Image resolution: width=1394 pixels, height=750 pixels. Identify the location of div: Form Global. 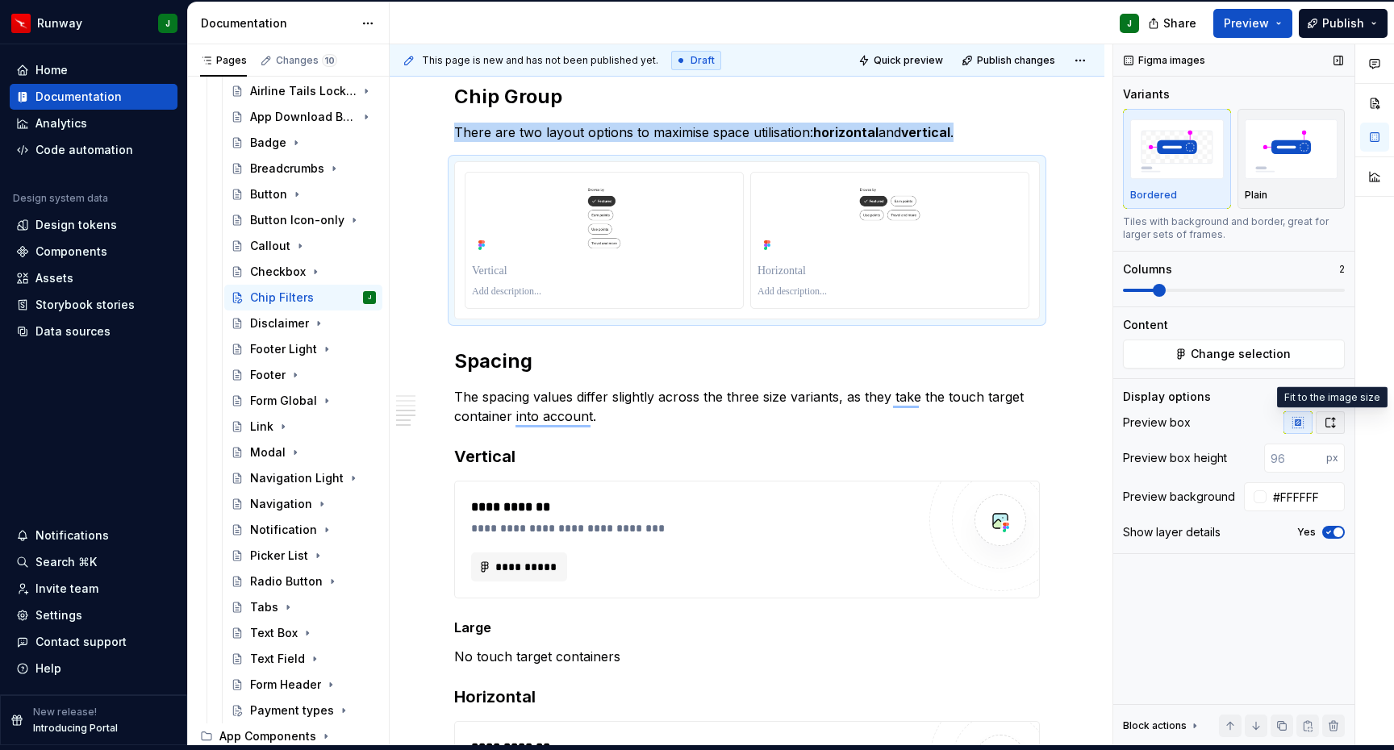
(283, 401).